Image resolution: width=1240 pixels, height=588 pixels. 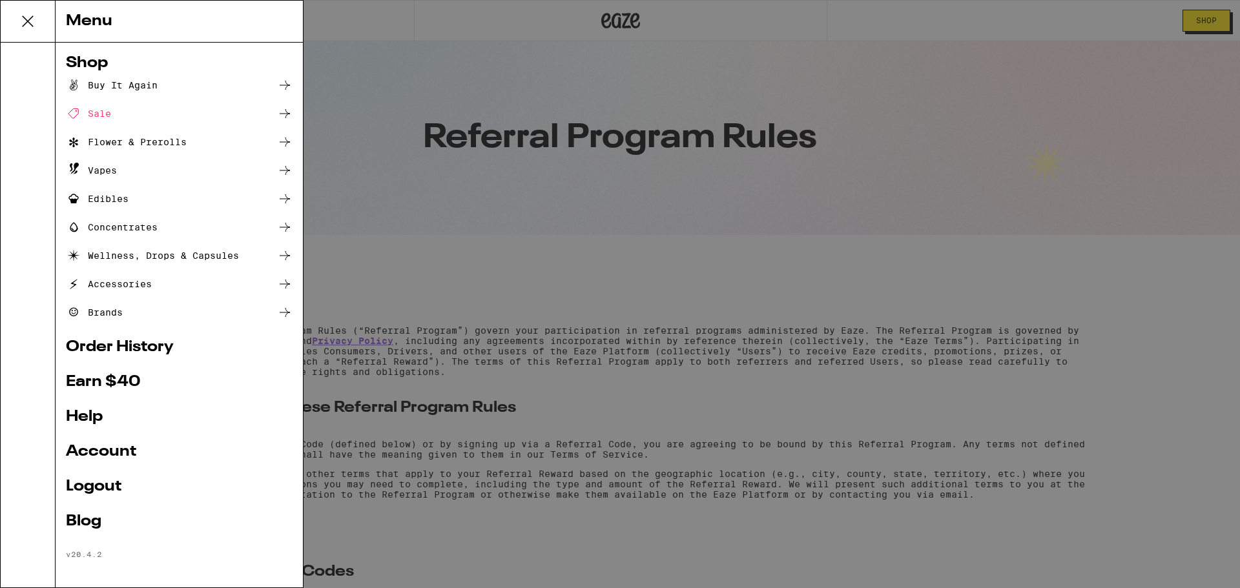 I want to click on div: Flower & Prerolls, so click(x=126, y=142).